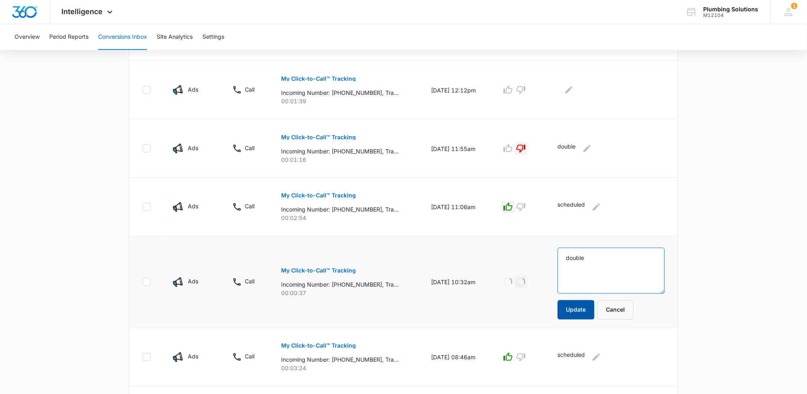 The width and height of the screenshot is (807, 394). What do you see at coordinates (213, 37) in the screenshot?
I see `button: Settings` at bounding box center [213, 37].